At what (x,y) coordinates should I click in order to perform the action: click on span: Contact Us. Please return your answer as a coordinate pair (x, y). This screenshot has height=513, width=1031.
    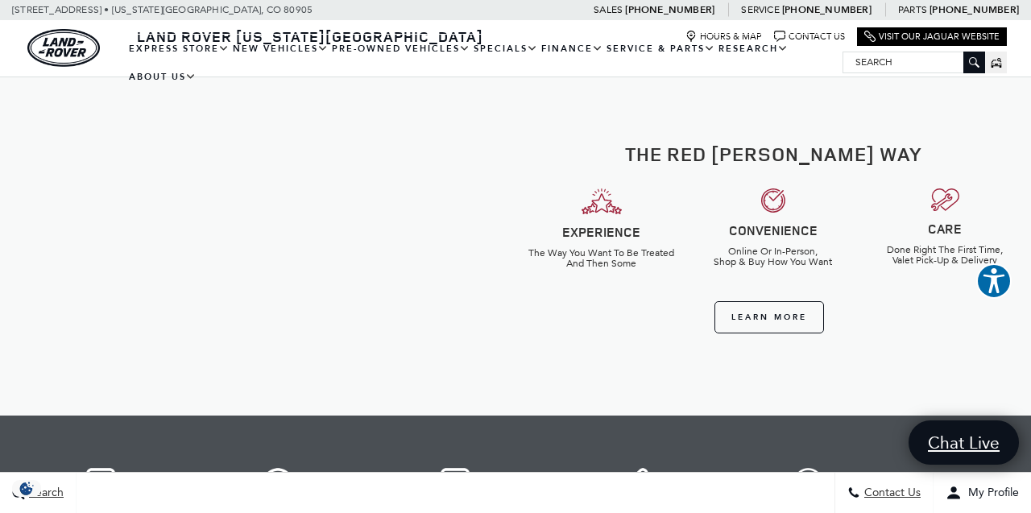
    Looking at the image, I should click on (890, 493).